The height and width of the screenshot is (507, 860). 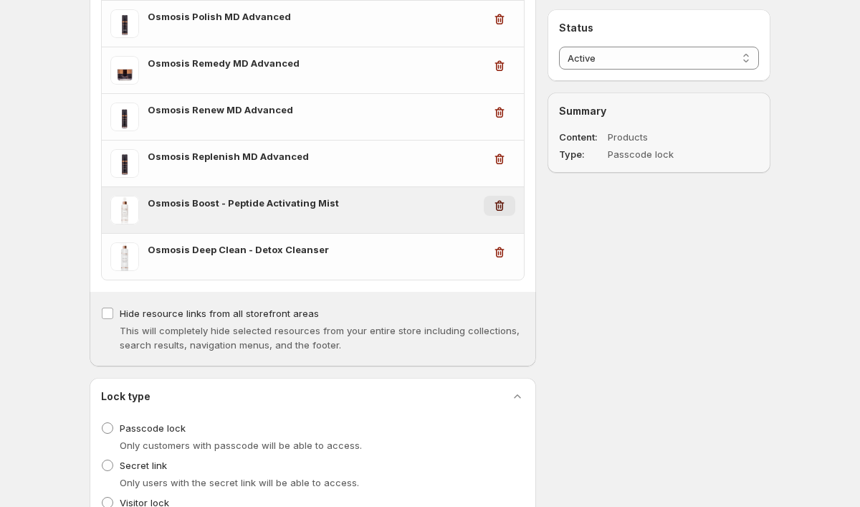 I want to click on span: Only customers with passcode will be able to access., so click(x=241, y=445).